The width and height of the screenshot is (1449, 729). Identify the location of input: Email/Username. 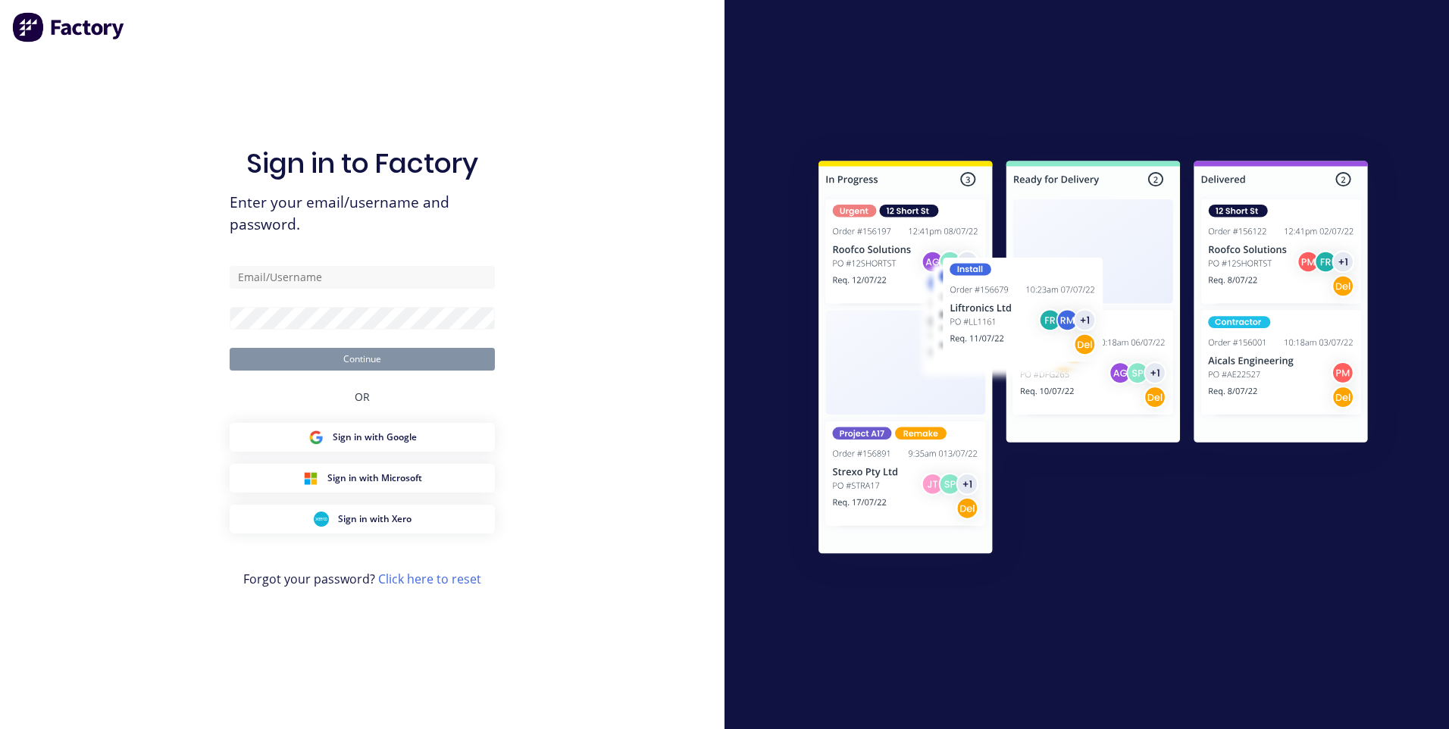
(362, 277).